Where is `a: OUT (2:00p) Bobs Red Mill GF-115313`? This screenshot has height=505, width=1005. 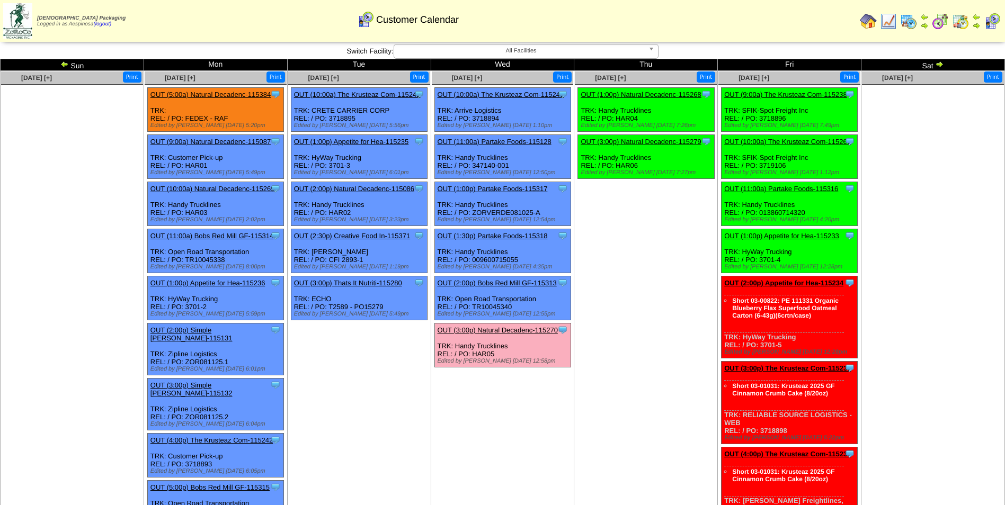 a: OUT (2:00p) Bobs Red Mill GF-115313 is located at coordinates (497, 283).